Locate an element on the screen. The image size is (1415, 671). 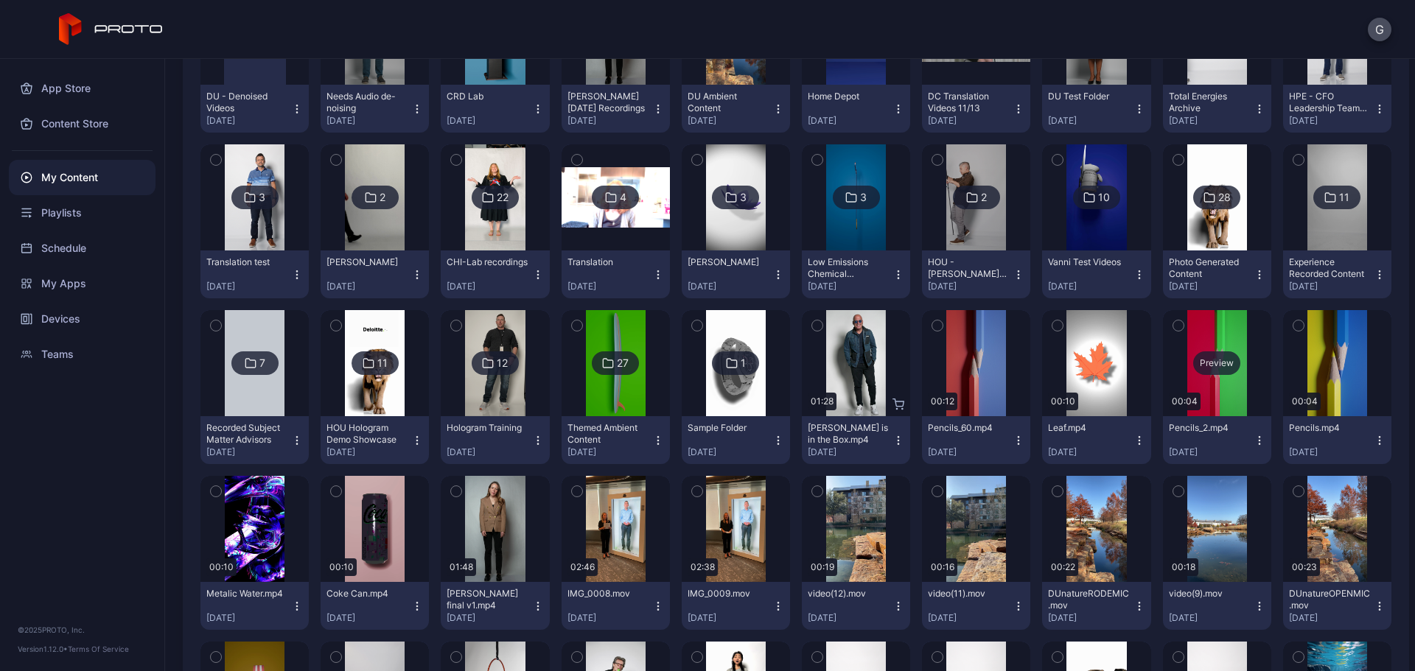
div: Themed Ambient Content is located at coordinates (608, 434).